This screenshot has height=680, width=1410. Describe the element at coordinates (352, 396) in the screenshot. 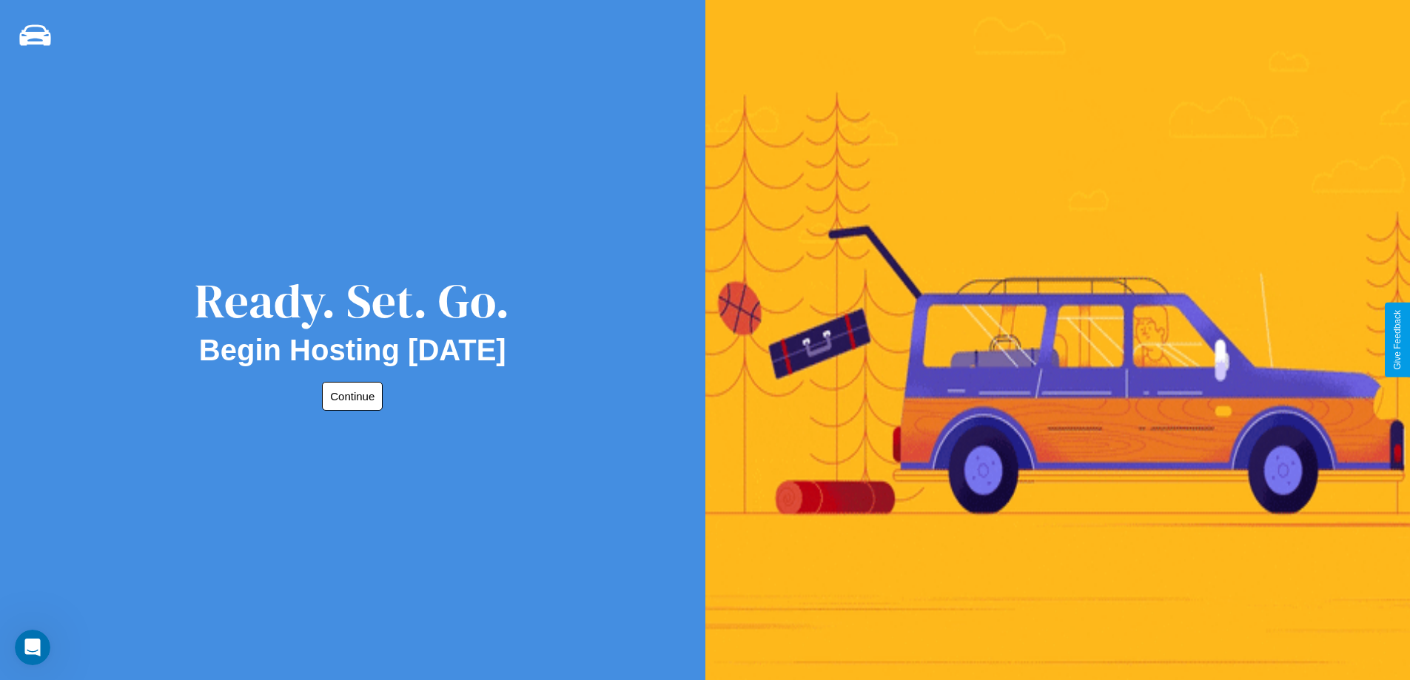

I see `button: Continue` at that location.